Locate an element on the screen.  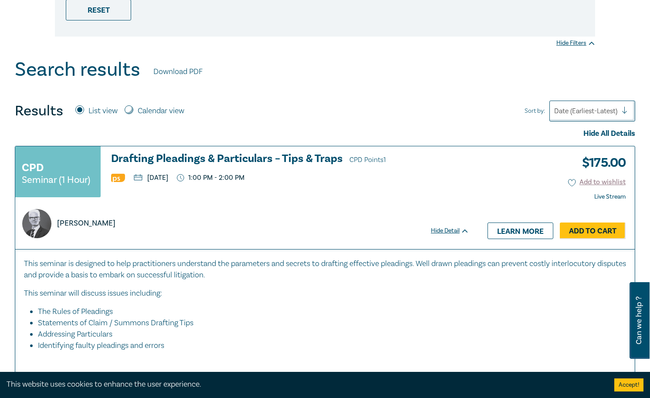
h3: CPD is located at coordinates (33, 168).